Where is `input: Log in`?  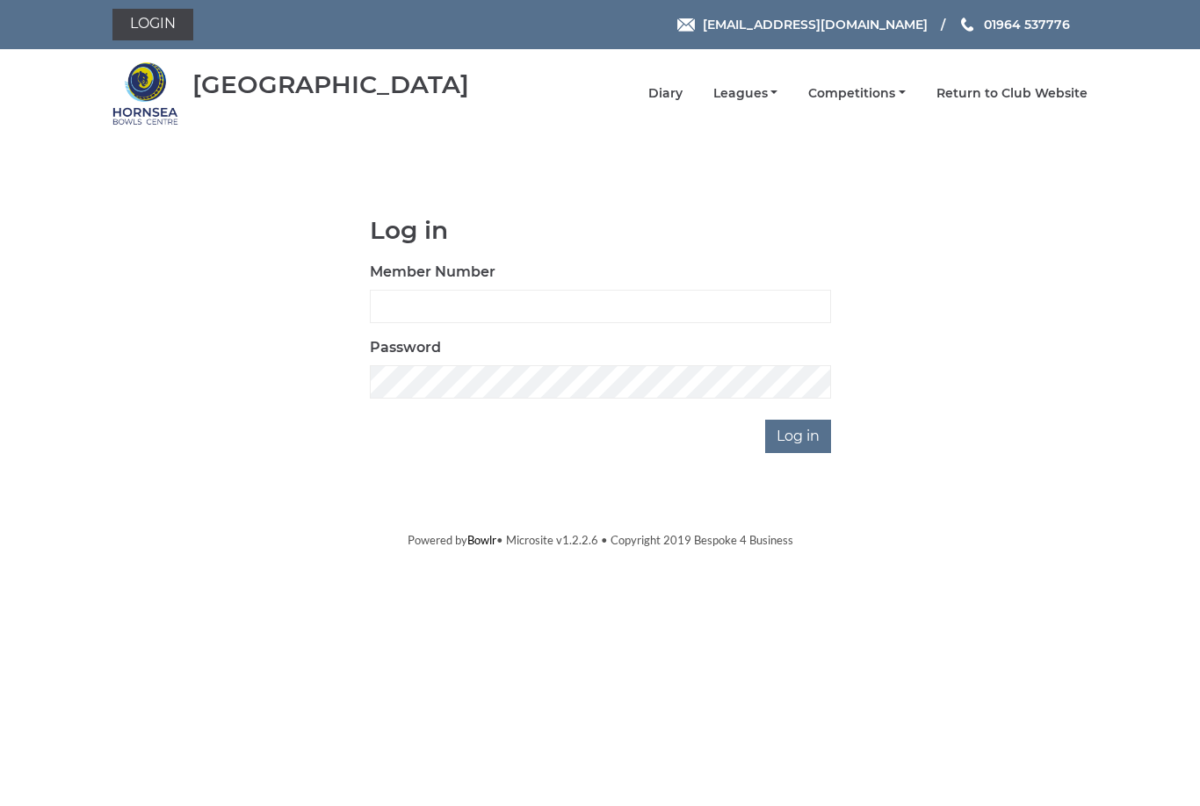
input: Log in is located at coordinates (797, 436).